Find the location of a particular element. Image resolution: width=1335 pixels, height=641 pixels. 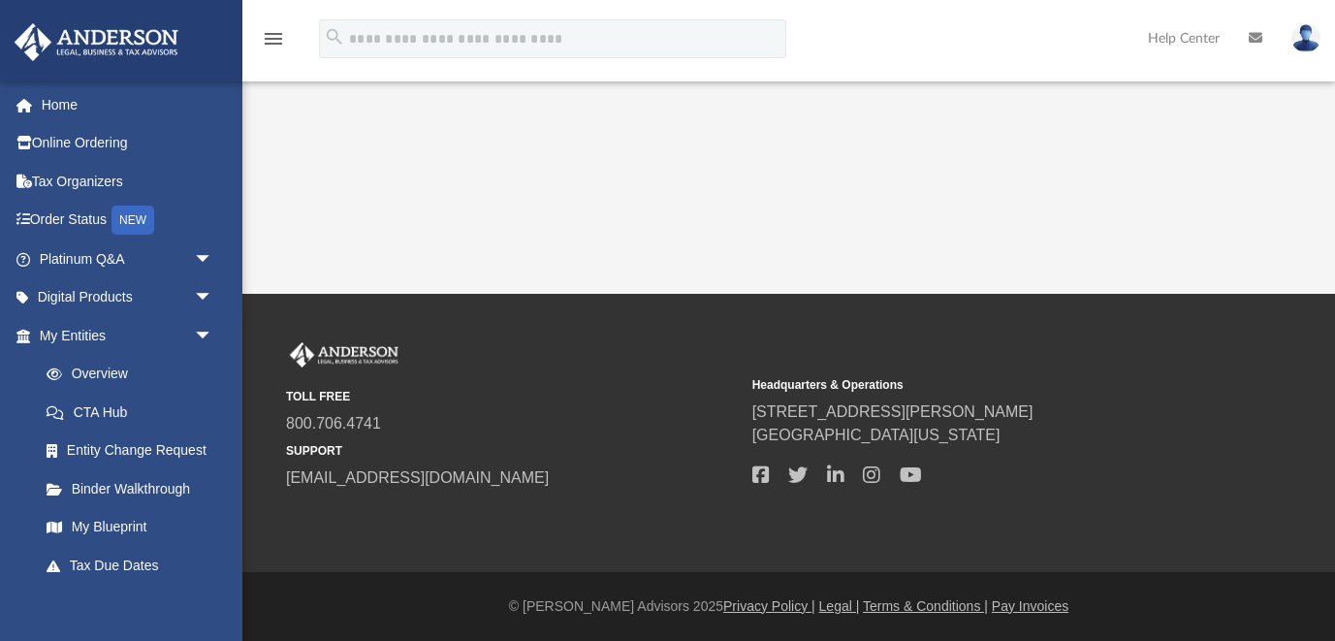

a: Legal | is located at coordinates (839, 606).